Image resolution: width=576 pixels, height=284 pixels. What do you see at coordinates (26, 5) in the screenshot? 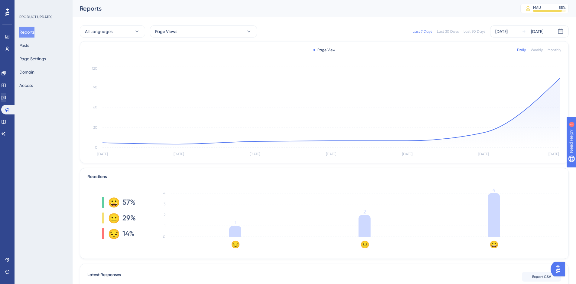
I see `span: Need Help?` at bounding box center [26, 5].